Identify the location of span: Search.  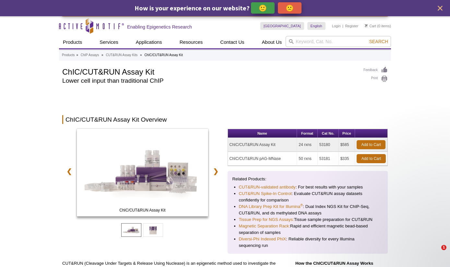
(378, 41).